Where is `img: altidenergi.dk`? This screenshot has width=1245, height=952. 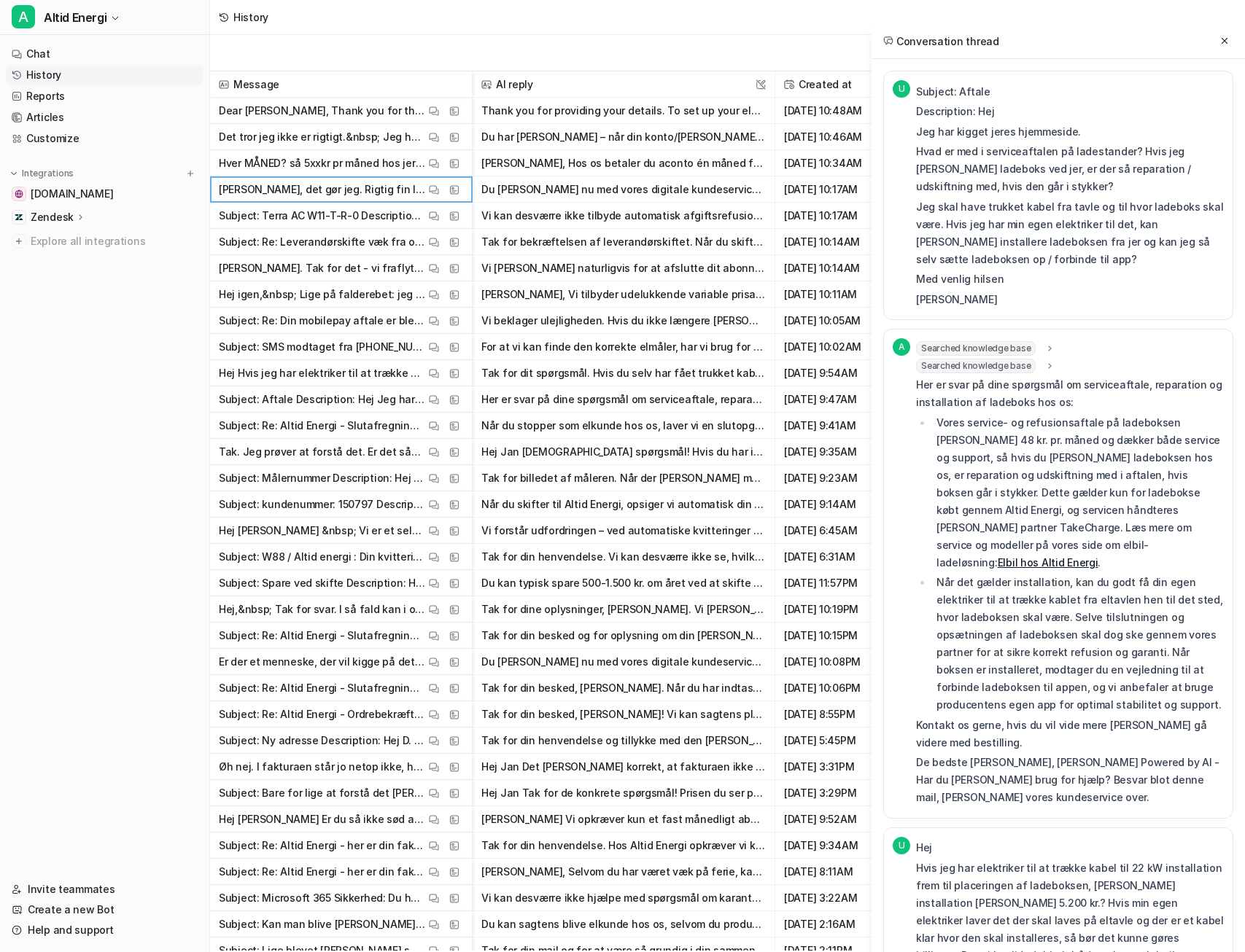 img: altidenergi.dk is located at coordinates (19, 194).